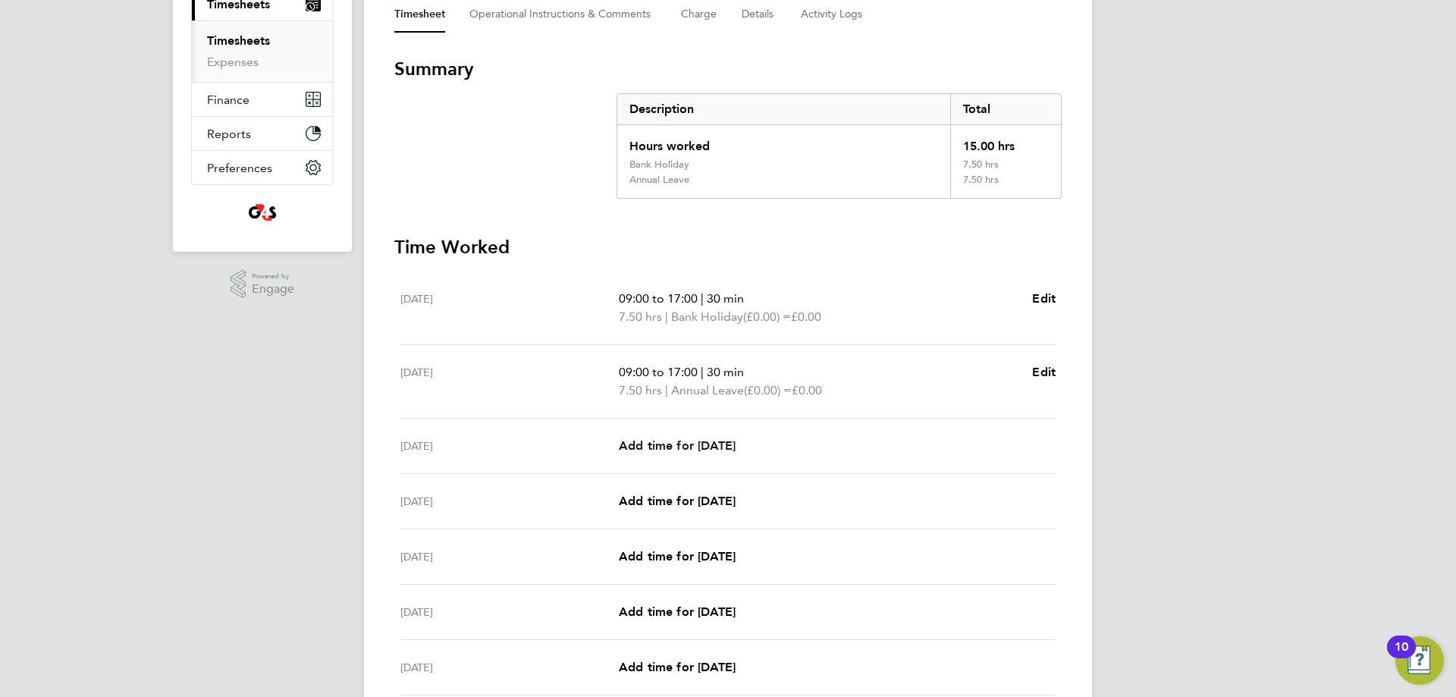 This screenshot has width=1456, height=697. What do you see at coordinates (728, 69) in the screenshot?
I see `h3: Summary` at bounding box center [728, 69].